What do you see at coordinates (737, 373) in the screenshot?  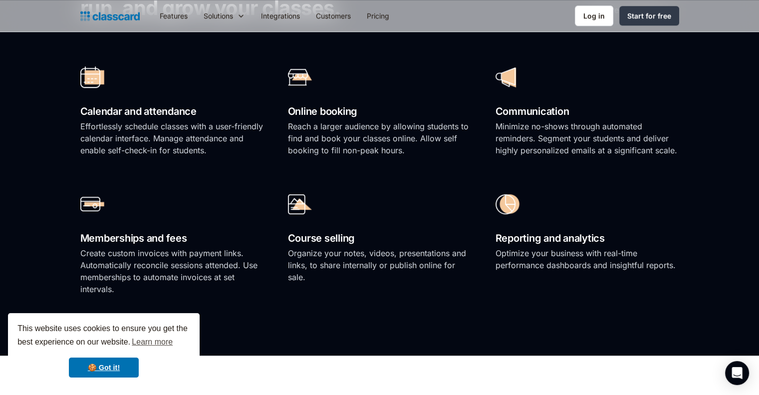 I see `div: Open Intercom Messenger` at bounding box center [737, 373].